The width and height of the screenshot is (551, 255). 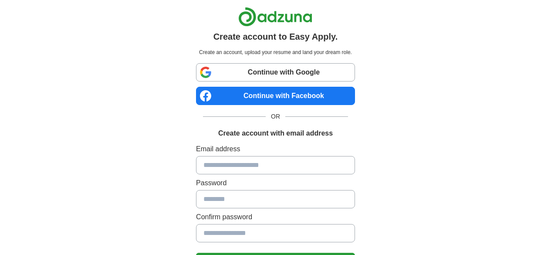 I want to click on p: Create an account, upload your resume and land your dream role., so click(x=275, y=52).